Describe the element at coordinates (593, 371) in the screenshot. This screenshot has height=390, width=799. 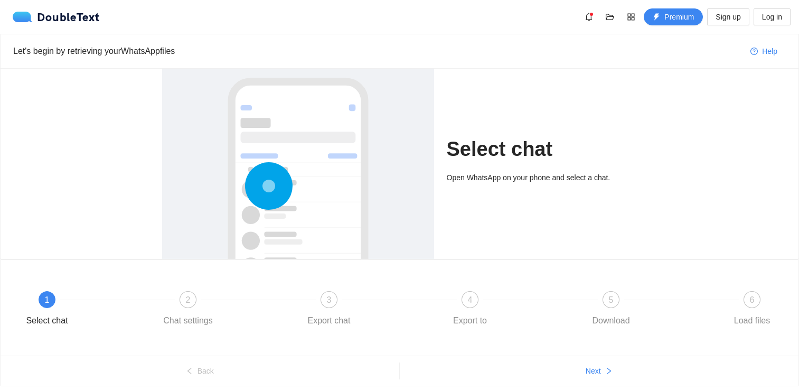
I see `span: Next` at that location.